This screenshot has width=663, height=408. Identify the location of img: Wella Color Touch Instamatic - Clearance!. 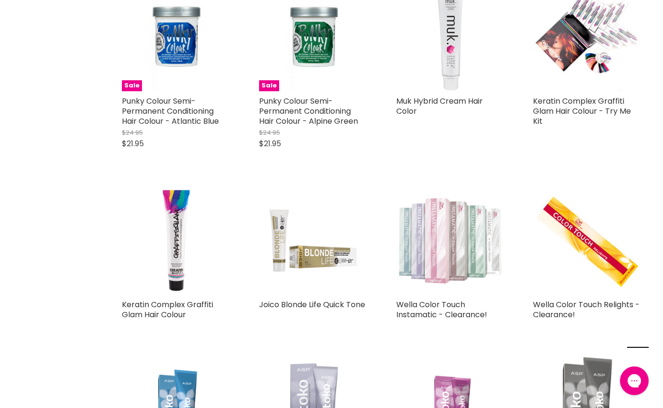
(450, 241).